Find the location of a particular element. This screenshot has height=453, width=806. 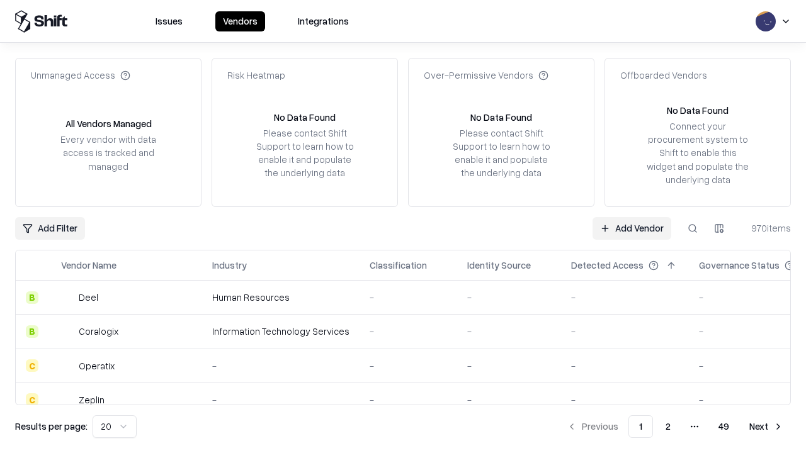

div: Operatix is located at coordinates (96, 366).